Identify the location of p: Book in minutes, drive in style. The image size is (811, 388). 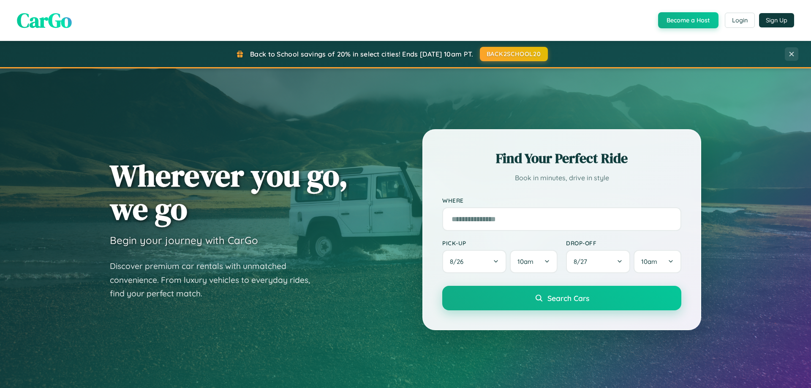
(562, 178).